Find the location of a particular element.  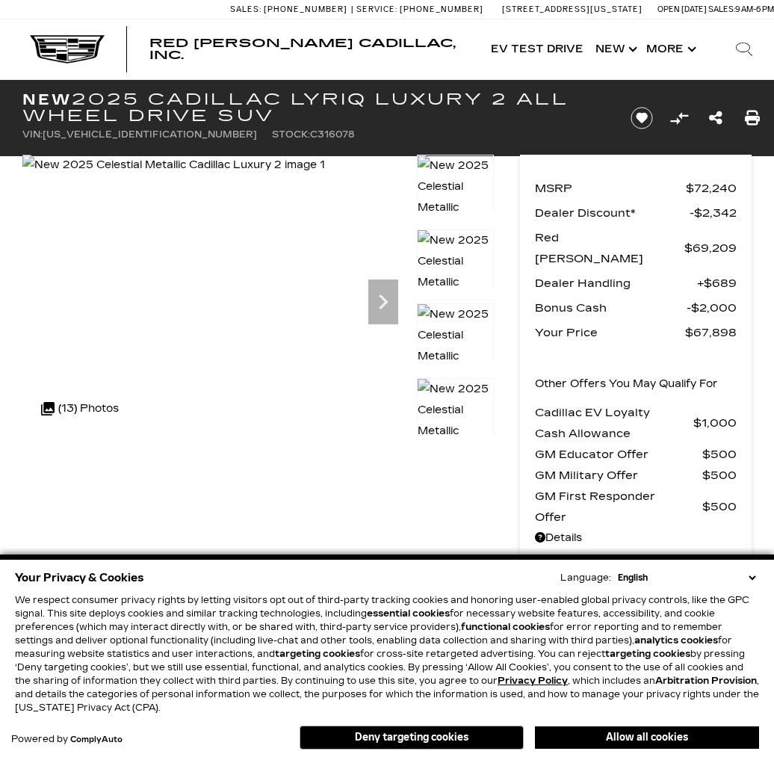

img: New 2025 Celestial Metallic Cadillac Luxury 2 image 2 is located at coordinates (455, 293).